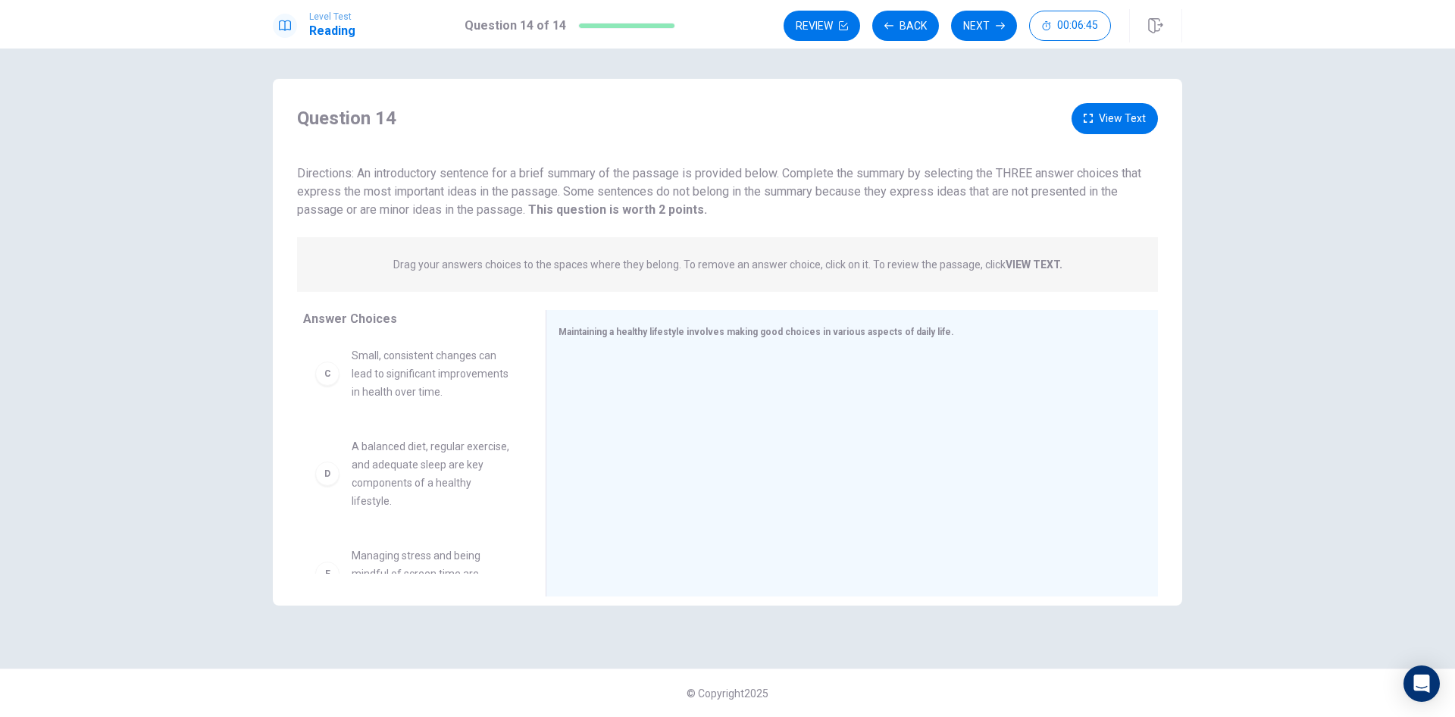 The image size is (1455, 717). Describe the element at coordinates (756, 332) in the screenshot. I see `span: Maintaining a healthy lifestyle involves making good choices in various aspects of daily life.` at that location.